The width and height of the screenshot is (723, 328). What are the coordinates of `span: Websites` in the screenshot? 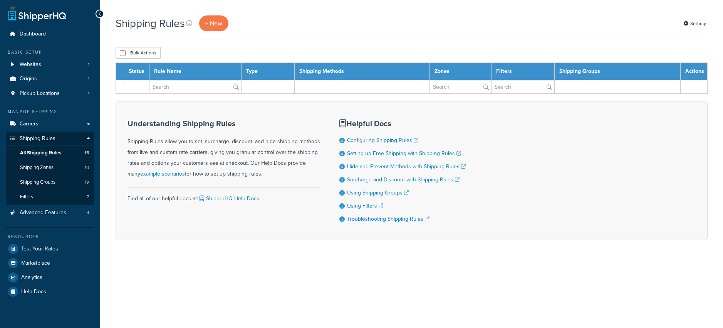 It's located at (30, 64).